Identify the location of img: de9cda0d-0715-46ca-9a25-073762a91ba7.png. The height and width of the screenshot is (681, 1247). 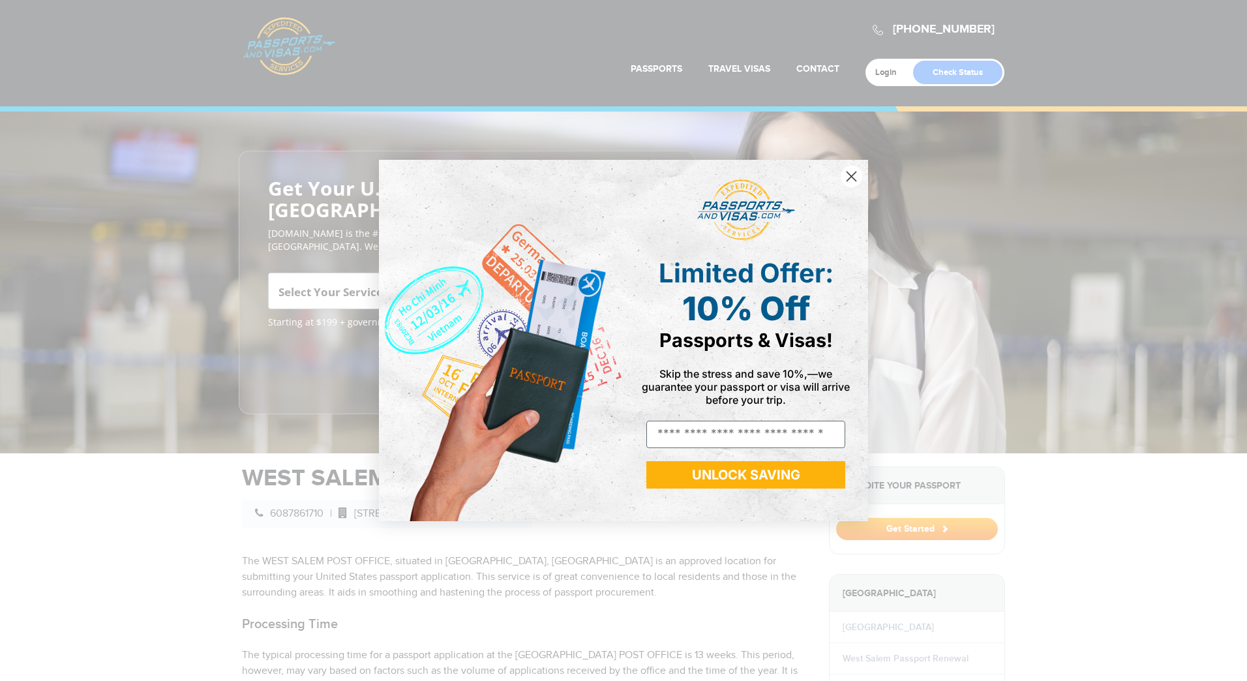
(501, 340).